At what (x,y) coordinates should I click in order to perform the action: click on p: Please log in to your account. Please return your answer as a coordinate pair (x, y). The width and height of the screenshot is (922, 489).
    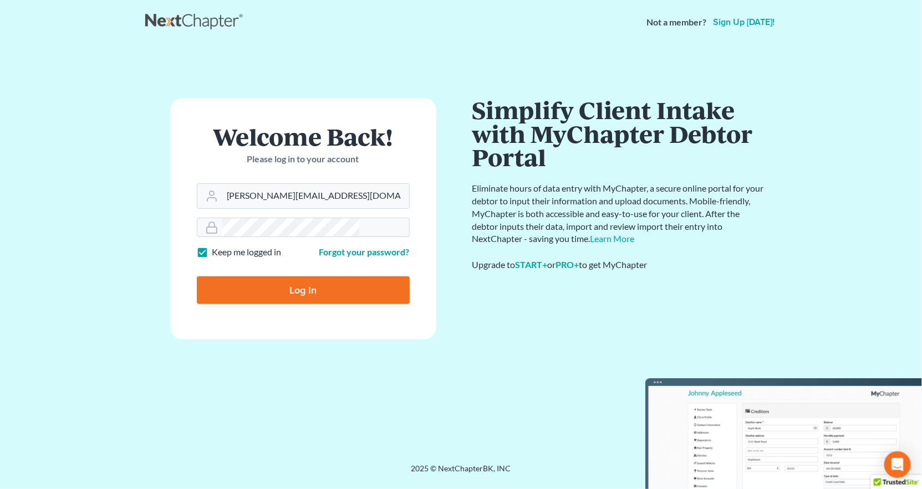
    Looking at the image, I should click on (303, 159).